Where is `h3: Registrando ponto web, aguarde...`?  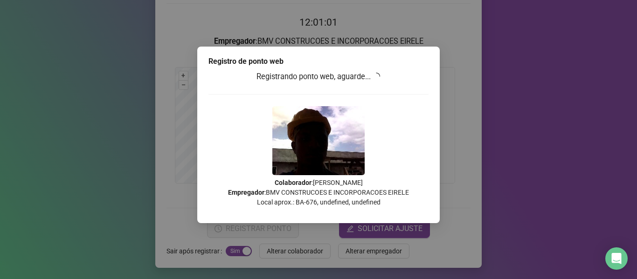 h3: Registrando ponto web, aguarde... is located at coordinates (319, 77).